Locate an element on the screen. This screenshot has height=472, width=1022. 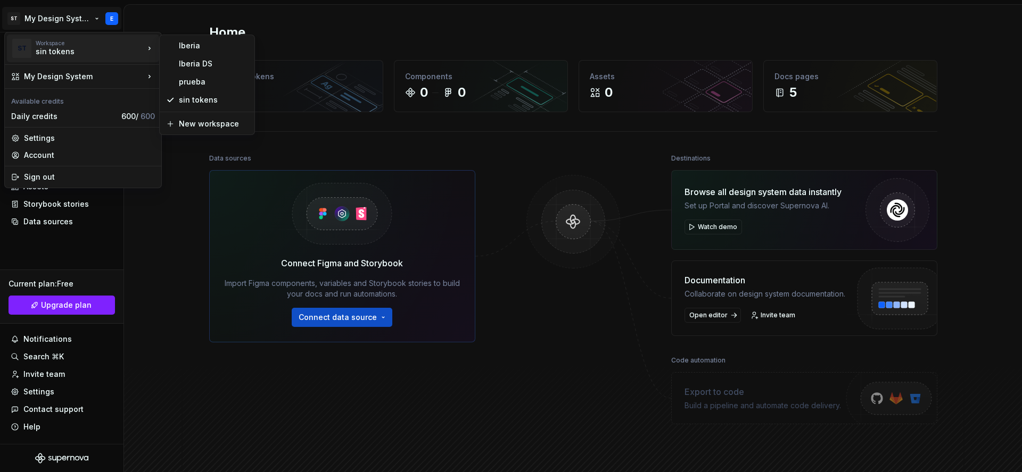
div: Account is located at coordinates (89, 155).